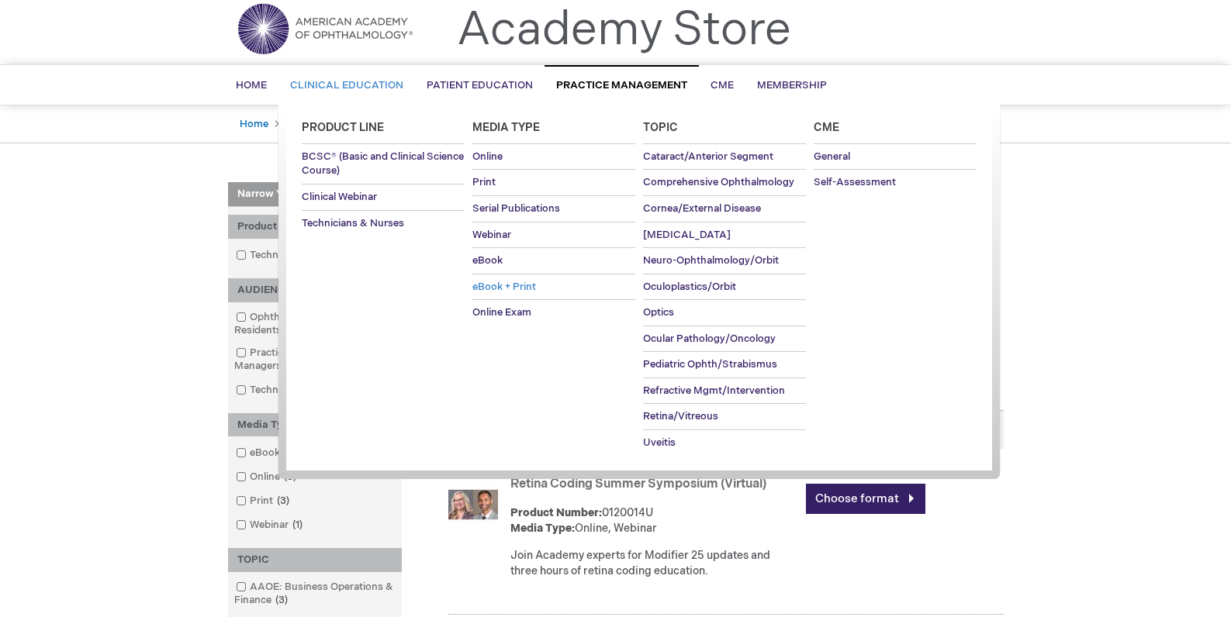  I want to click on a: AAOE: Business Operations & Finance3, so click(315, 594).